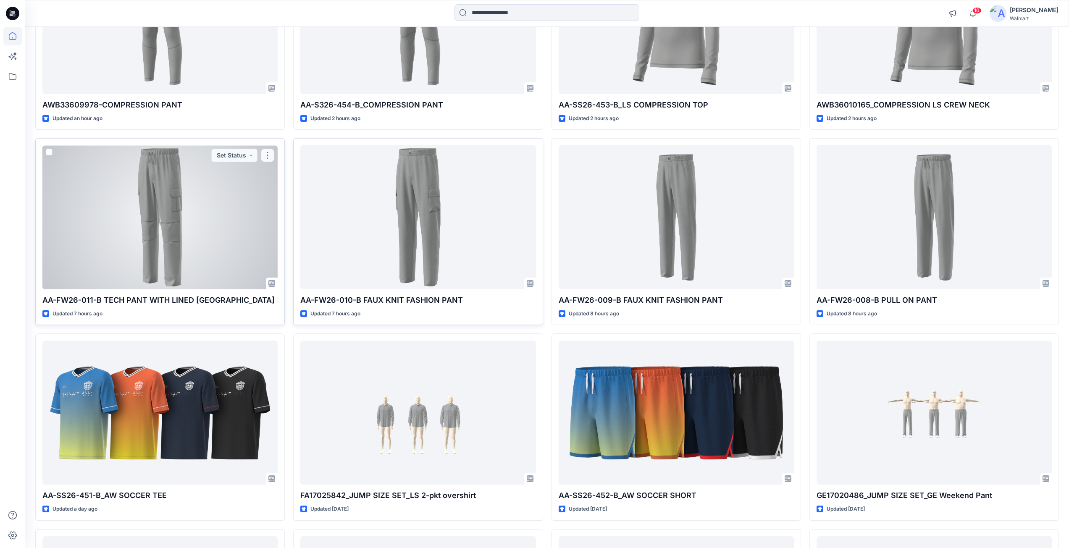  I want to click on span: 10, so click(977, 10).